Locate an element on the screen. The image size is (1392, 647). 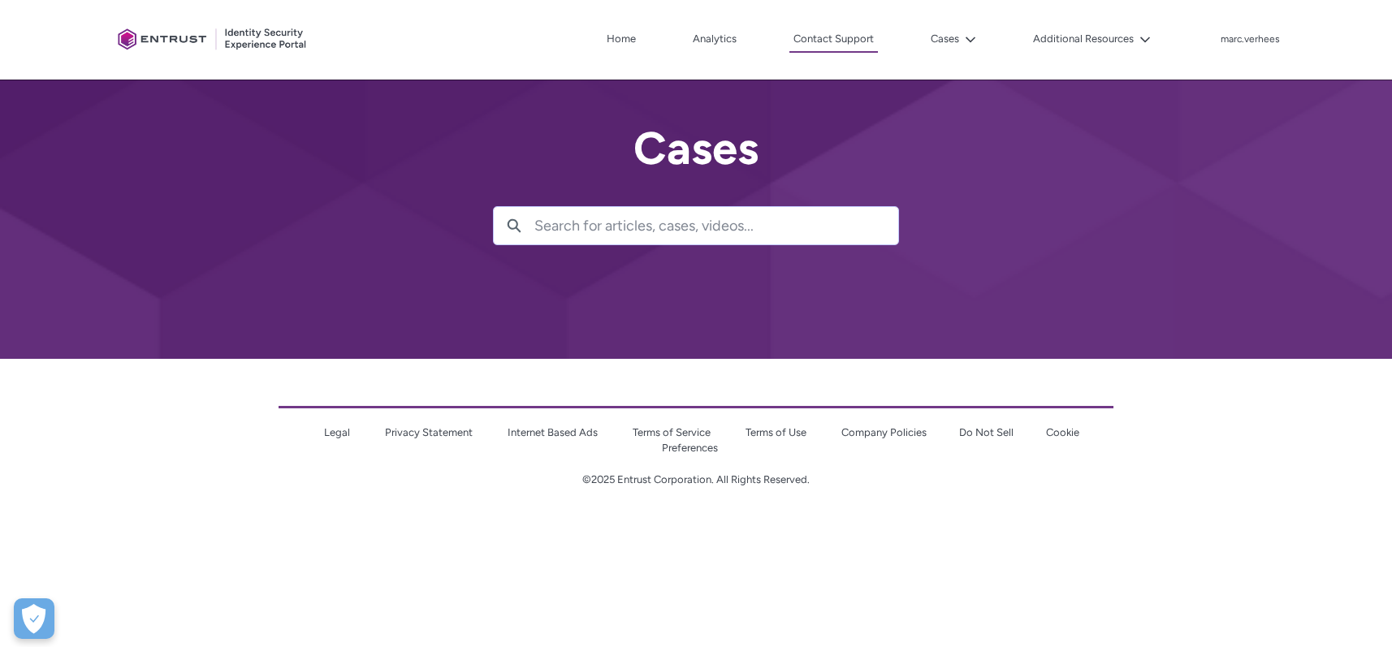
a: Privacy Statement is located at coordinates (429, 432).